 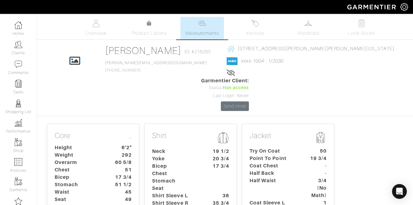 What do you see at coordinates (262, 61) in the screenshot?
I see `a: xxxx-1004 - 1/2030` at bounding box center [262, 61].